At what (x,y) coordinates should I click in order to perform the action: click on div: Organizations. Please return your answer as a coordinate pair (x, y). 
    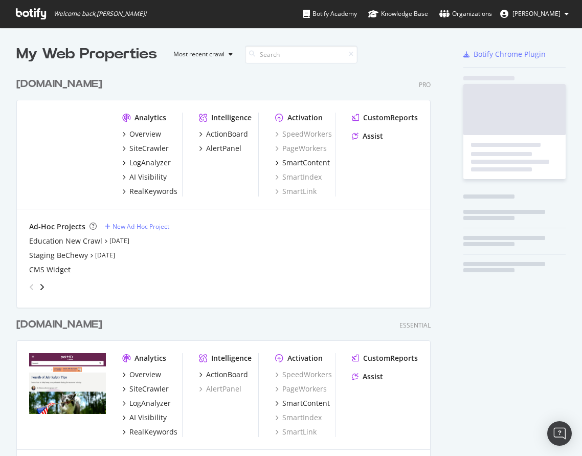
    Looking at the image, I should click on (466, 14).